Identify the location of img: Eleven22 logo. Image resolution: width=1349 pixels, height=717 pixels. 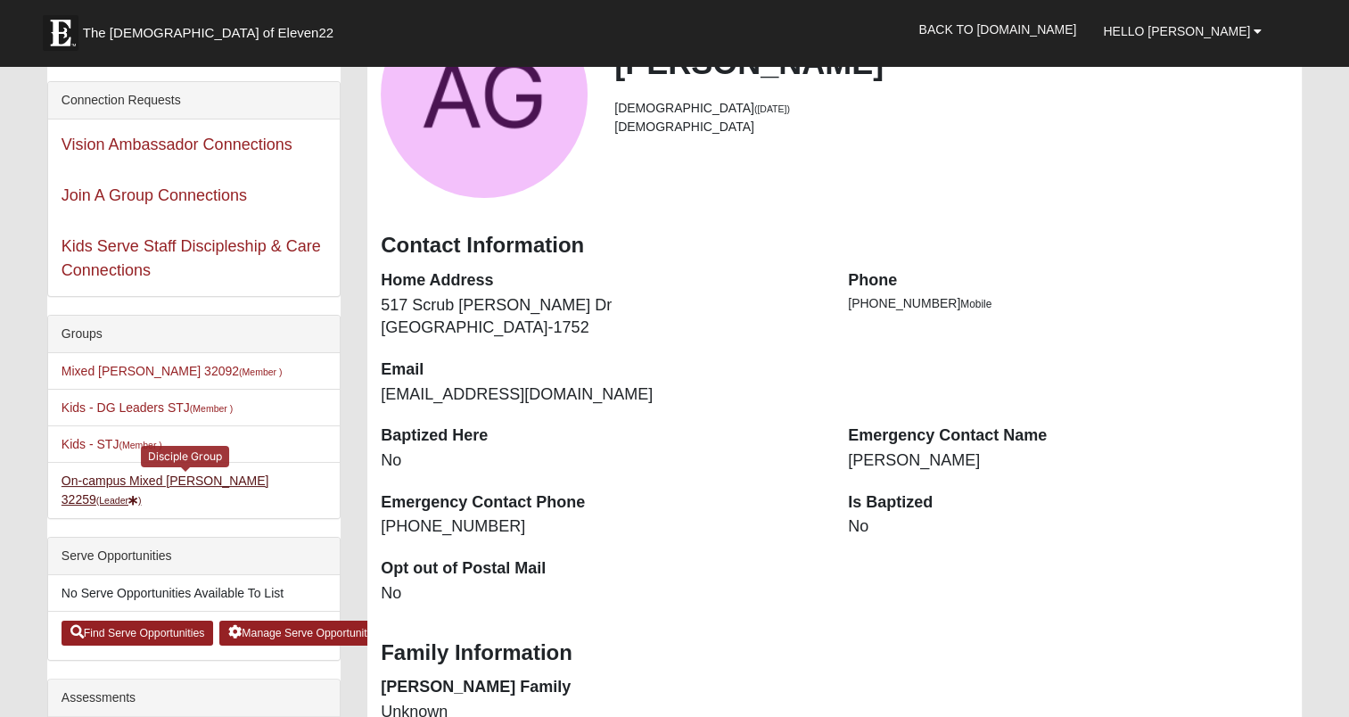
(61, 33).